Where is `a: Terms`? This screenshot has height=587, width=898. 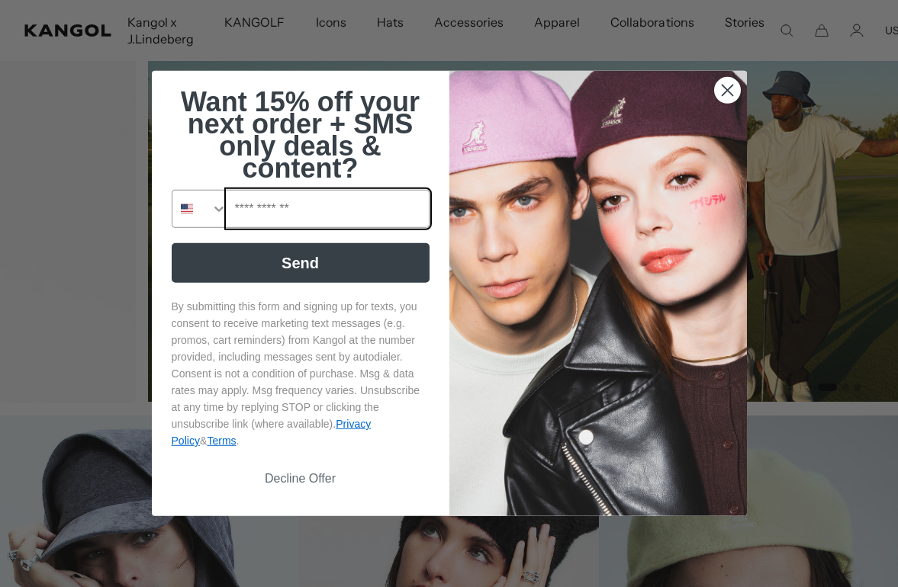
a: Terms is located at coordinates (221, 441).